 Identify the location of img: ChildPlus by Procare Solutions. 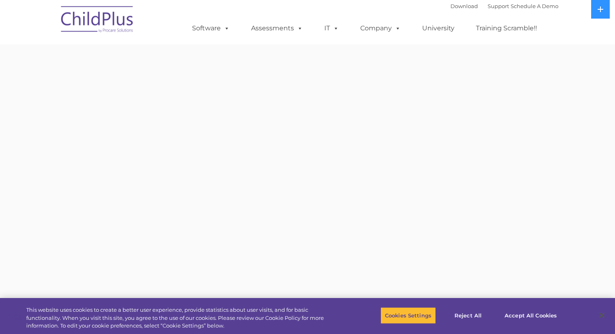
(98, 21).